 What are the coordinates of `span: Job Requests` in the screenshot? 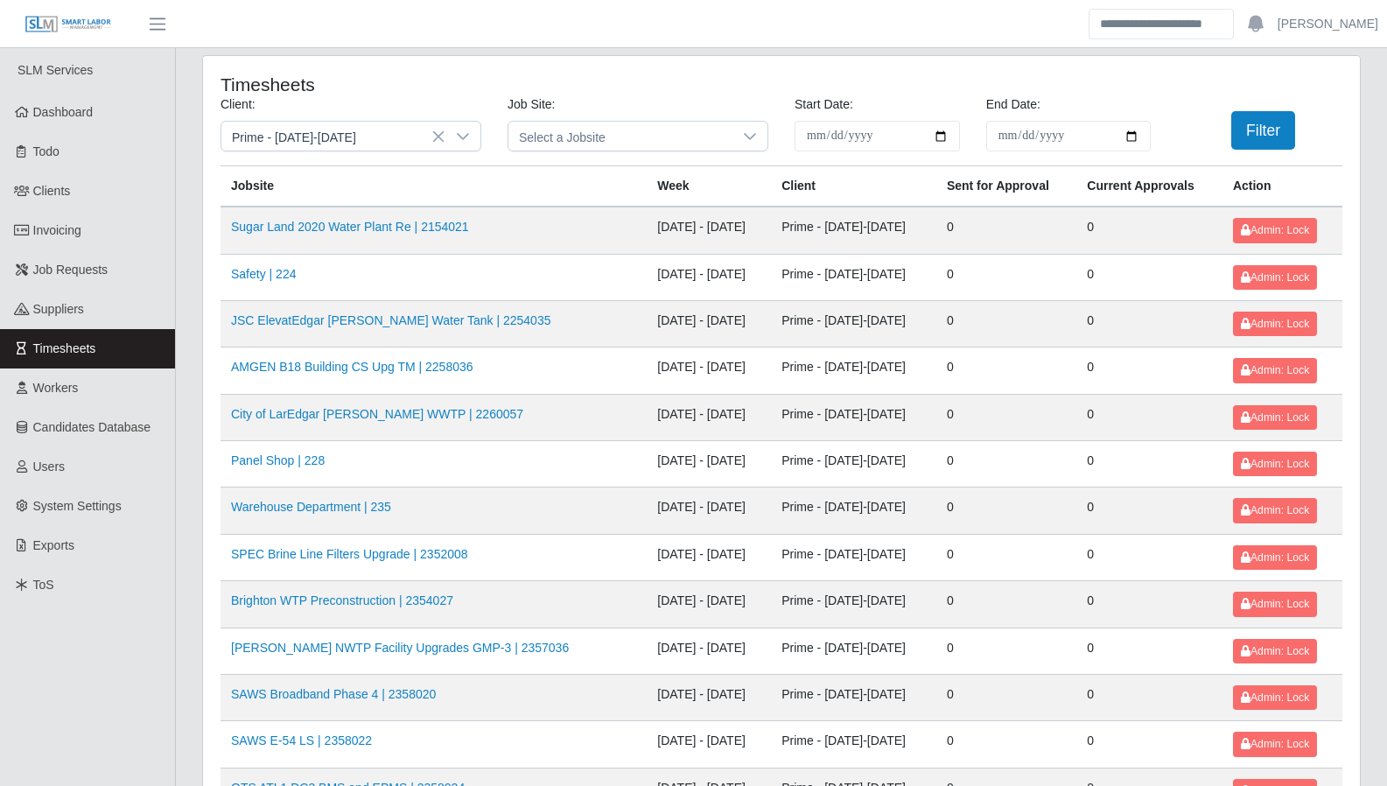 It's located at (71, 270).